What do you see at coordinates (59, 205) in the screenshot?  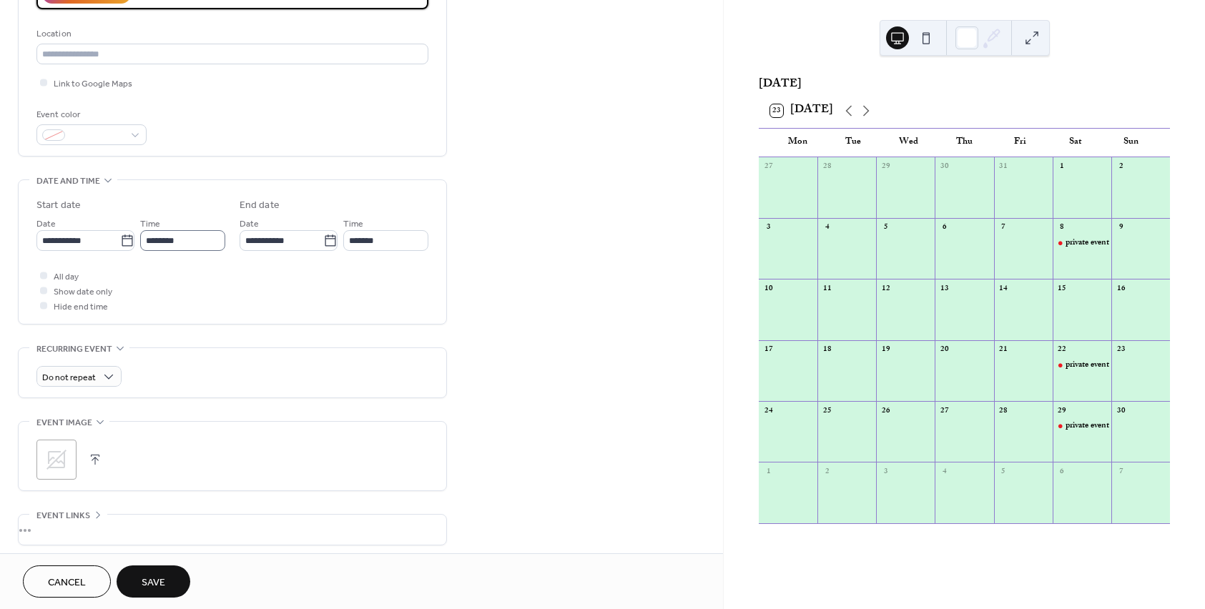 I see `div: Start date` at bounding box center [59, 205].